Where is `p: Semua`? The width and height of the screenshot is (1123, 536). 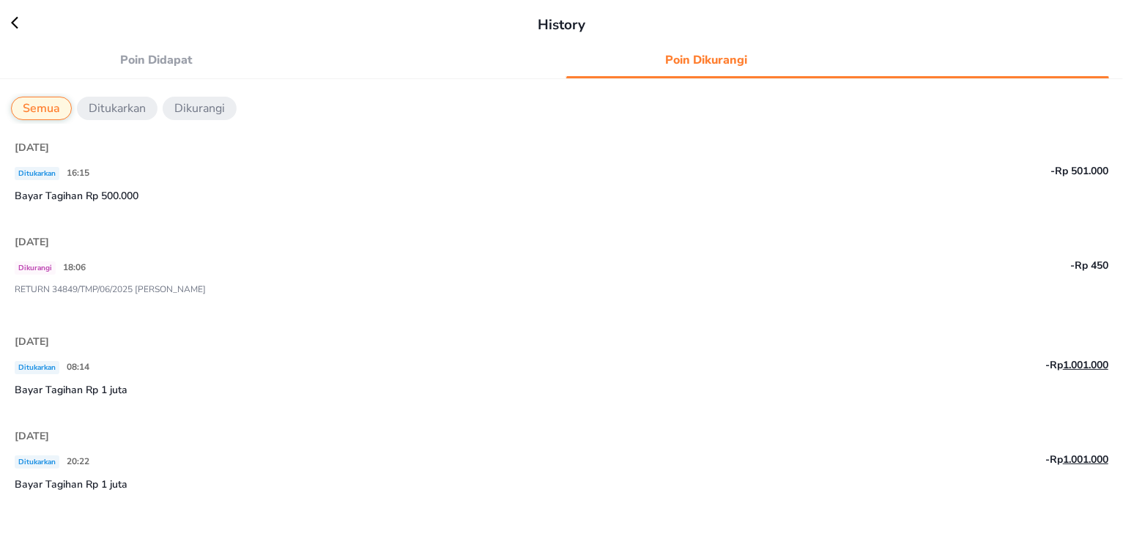 p: Semua is located at coordinates (41, 108).